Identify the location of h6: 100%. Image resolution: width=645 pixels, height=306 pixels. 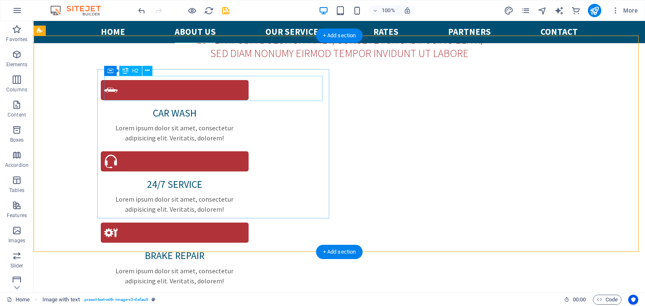
(388, 10).